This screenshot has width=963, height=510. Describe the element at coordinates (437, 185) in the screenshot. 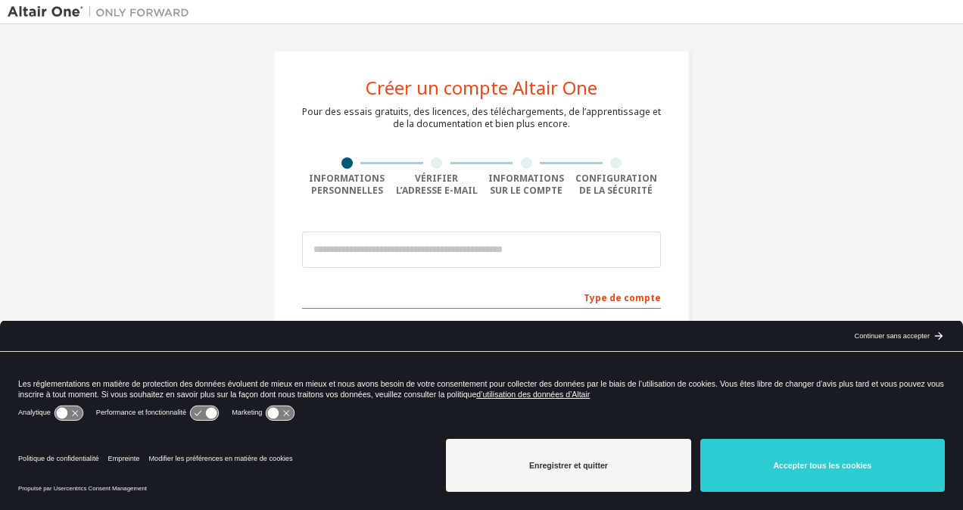

I see `div: Vérifier l’adresse e-mail` at that location.